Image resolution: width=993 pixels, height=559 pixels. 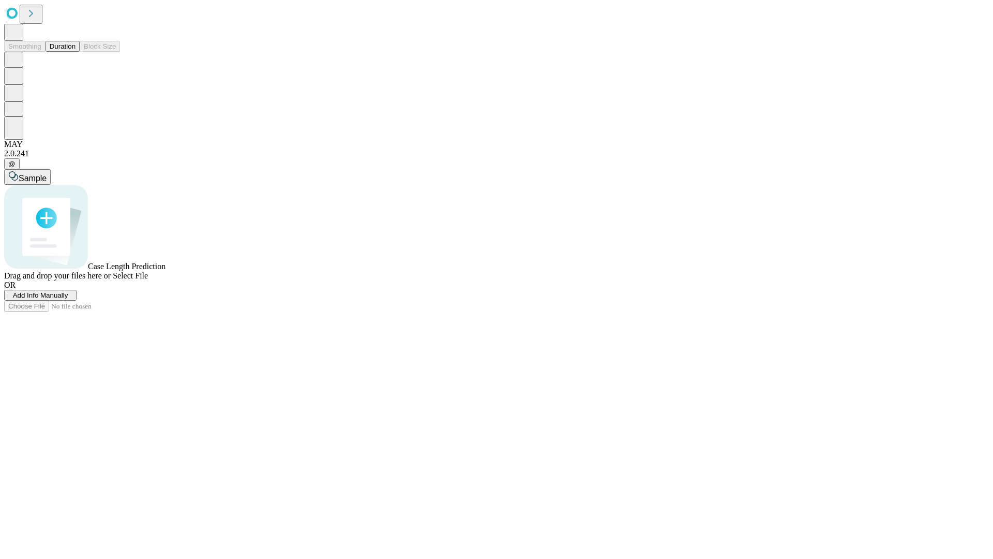 What do you see at coordinates (10, 285) in the screenshot?
I see `span: OR` at bounding box center [10, 285].